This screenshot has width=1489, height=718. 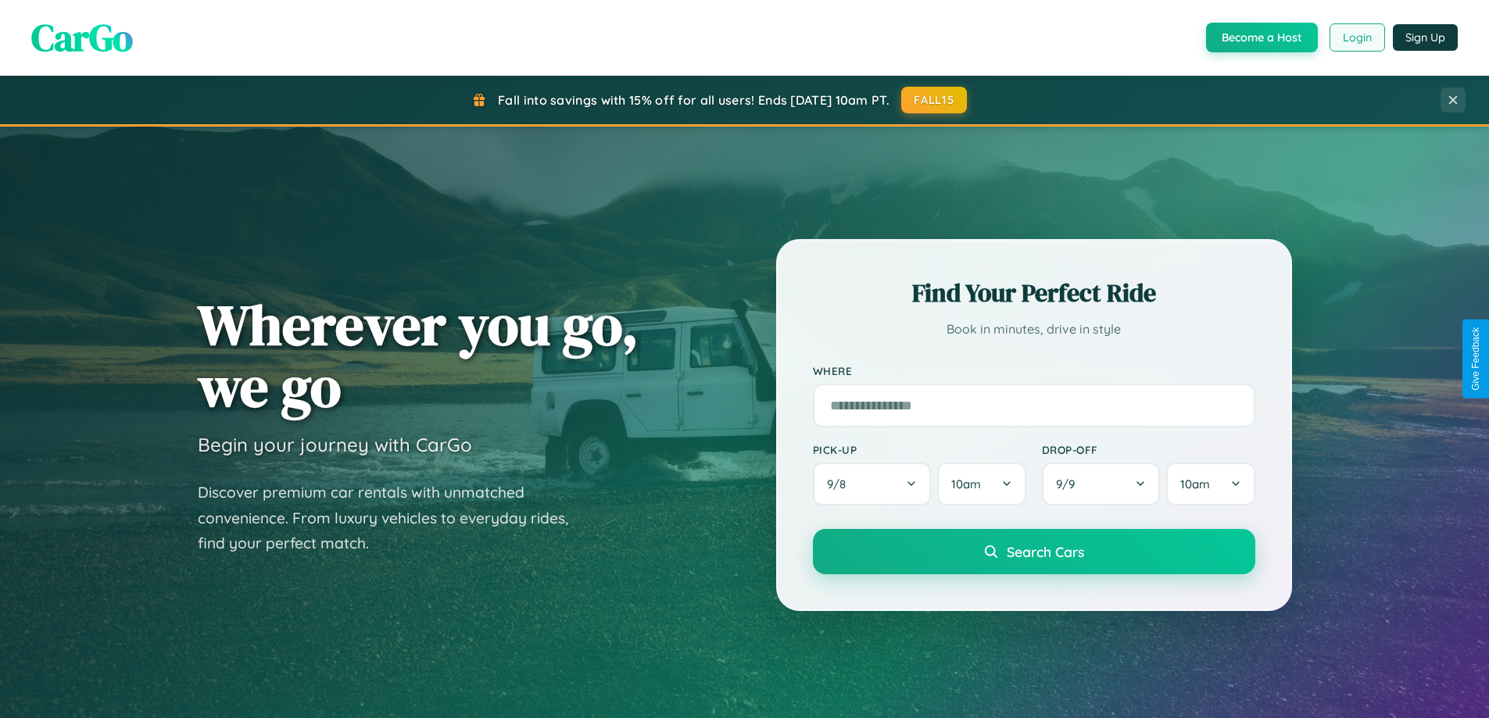 I want to click on h3: Begin your journey with CarGo, so click(x=335, y=445).